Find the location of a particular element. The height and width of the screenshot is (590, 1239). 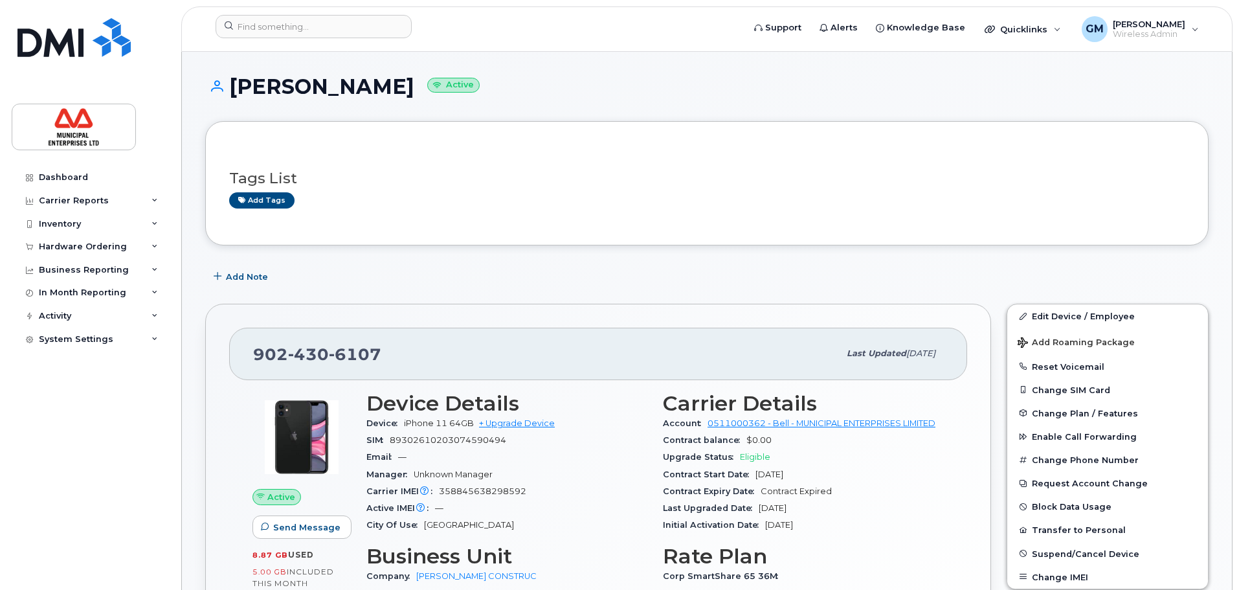

span: Initial Activation Date is located at coordinates (714, 524).